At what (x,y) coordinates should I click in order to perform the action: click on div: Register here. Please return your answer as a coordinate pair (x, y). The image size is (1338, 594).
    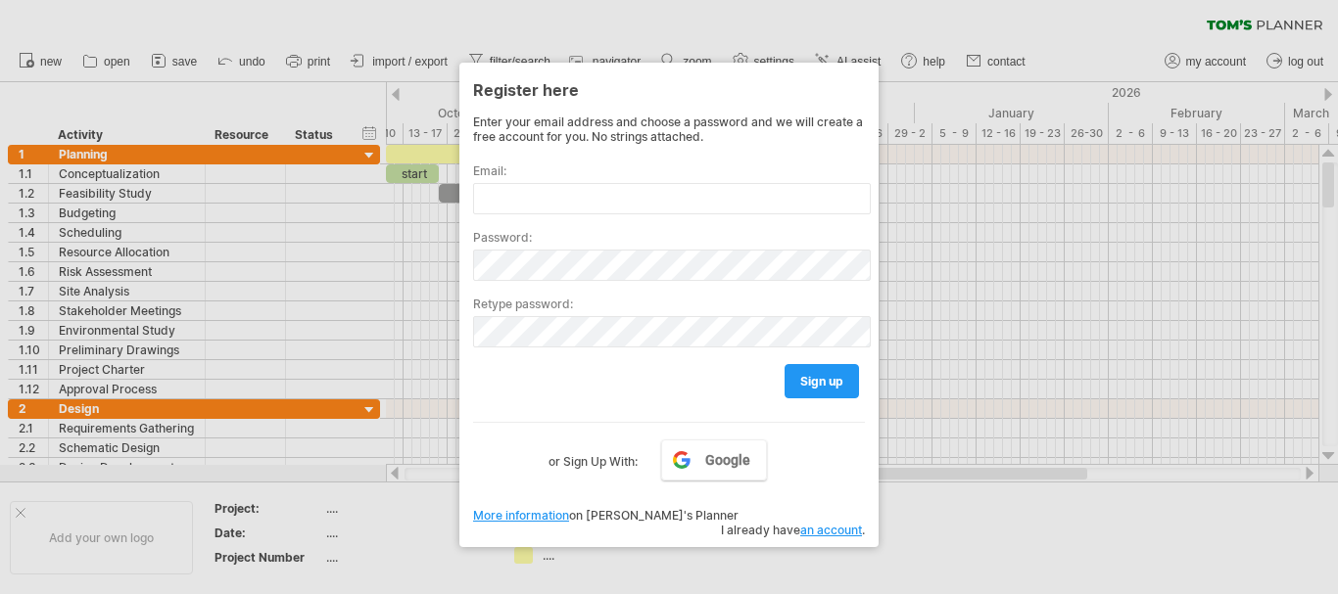
    Looking at the image, I should click on (669, 89).